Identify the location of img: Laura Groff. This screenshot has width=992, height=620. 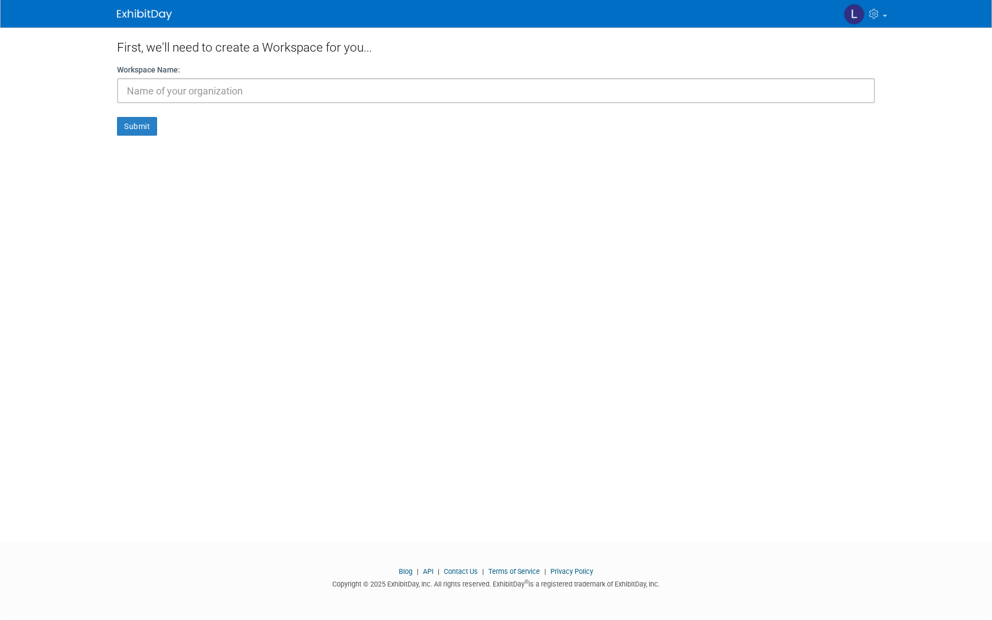
(854, 14).